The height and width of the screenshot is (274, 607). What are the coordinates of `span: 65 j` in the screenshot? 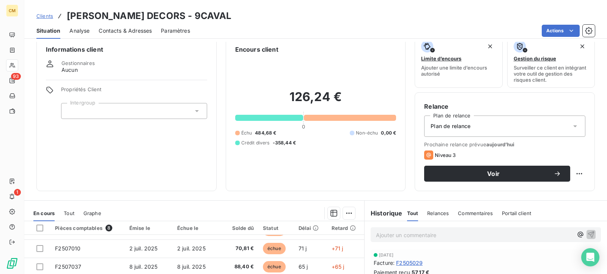 It's located at (303, 266).